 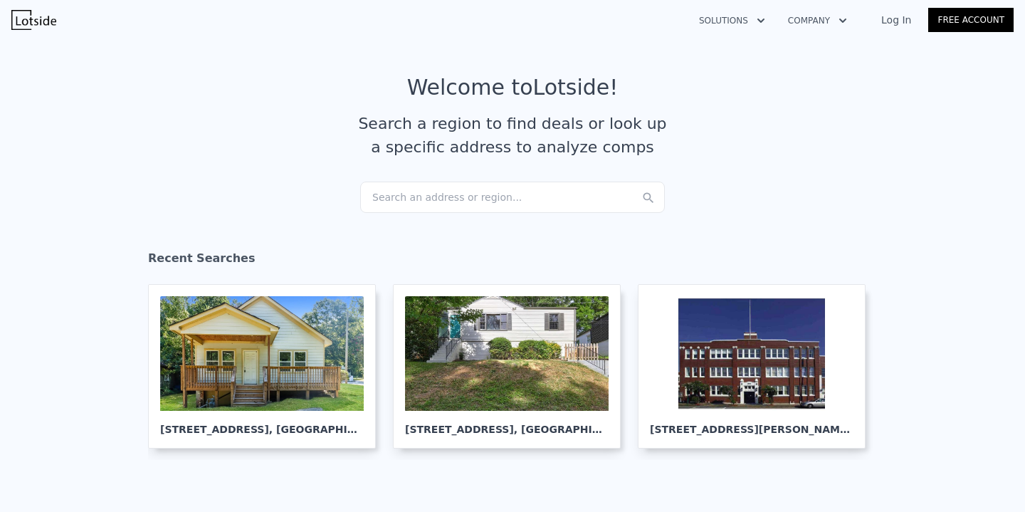 What do you see at coordinates (732, 21) in the screenshot?
I see `button: Solutions` at bounding box center [732, 21].